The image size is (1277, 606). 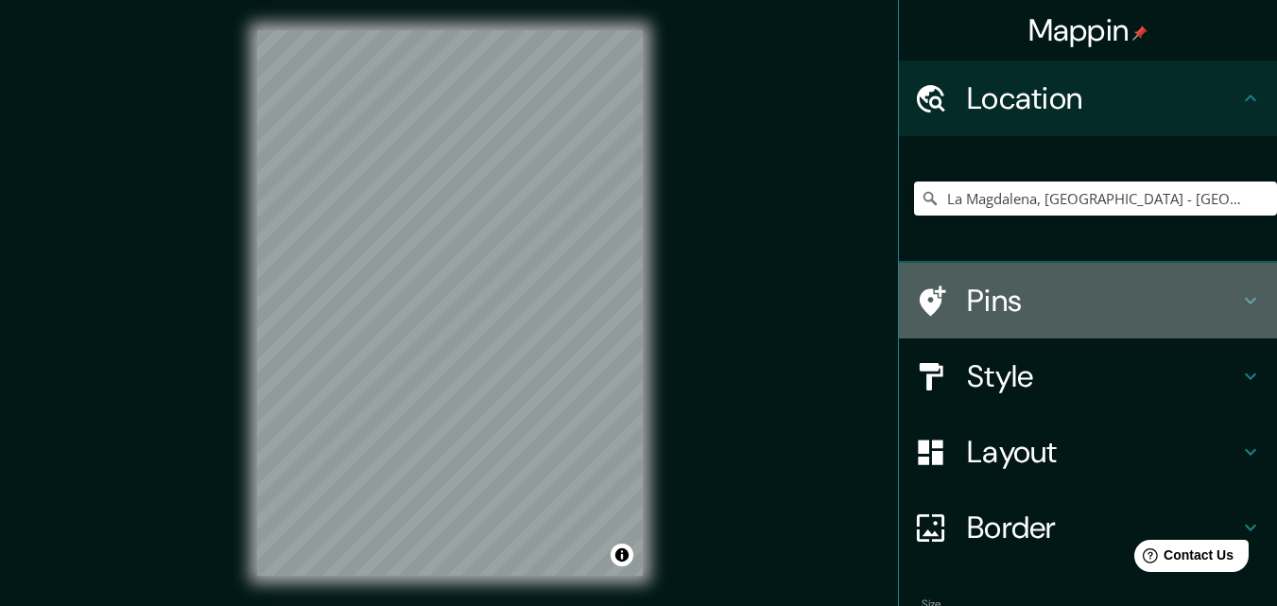 I want to click on h4: Mappin, so click(x=1088, y=30).